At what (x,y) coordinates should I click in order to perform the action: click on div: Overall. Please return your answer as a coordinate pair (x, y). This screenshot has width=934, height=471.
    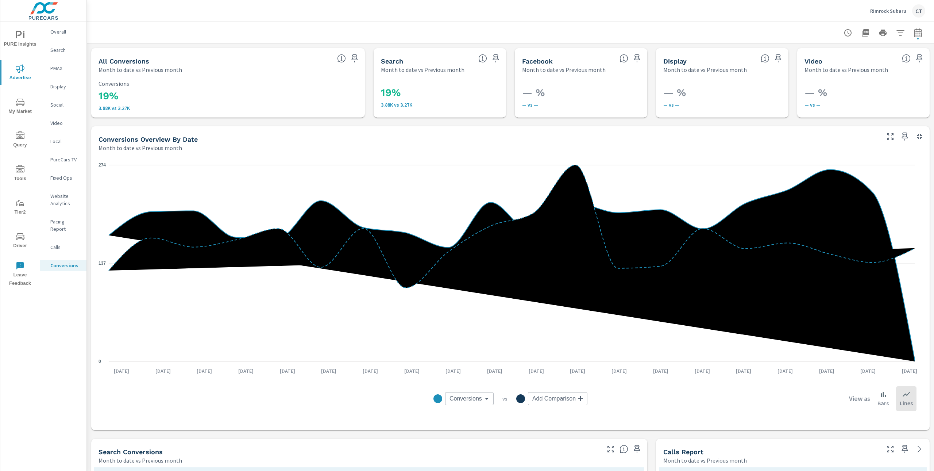
    Looking at the image, I should click on (63, 32).